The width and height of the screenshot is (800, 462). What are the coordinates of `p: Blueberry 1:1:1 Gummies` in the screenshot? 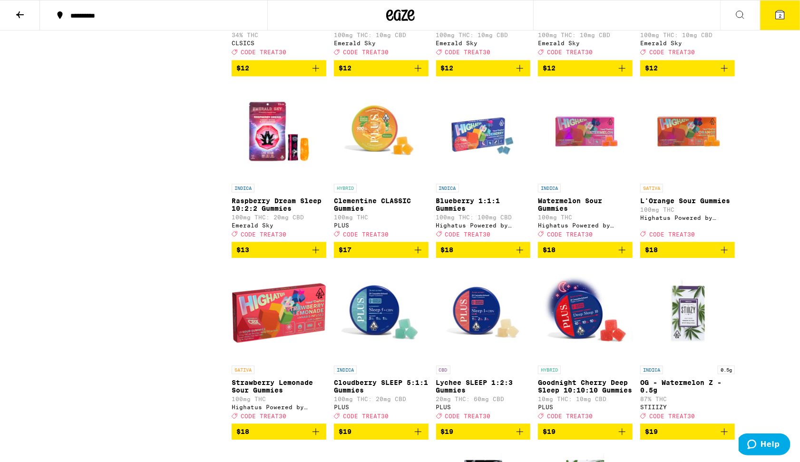 It's located at (483, 205).